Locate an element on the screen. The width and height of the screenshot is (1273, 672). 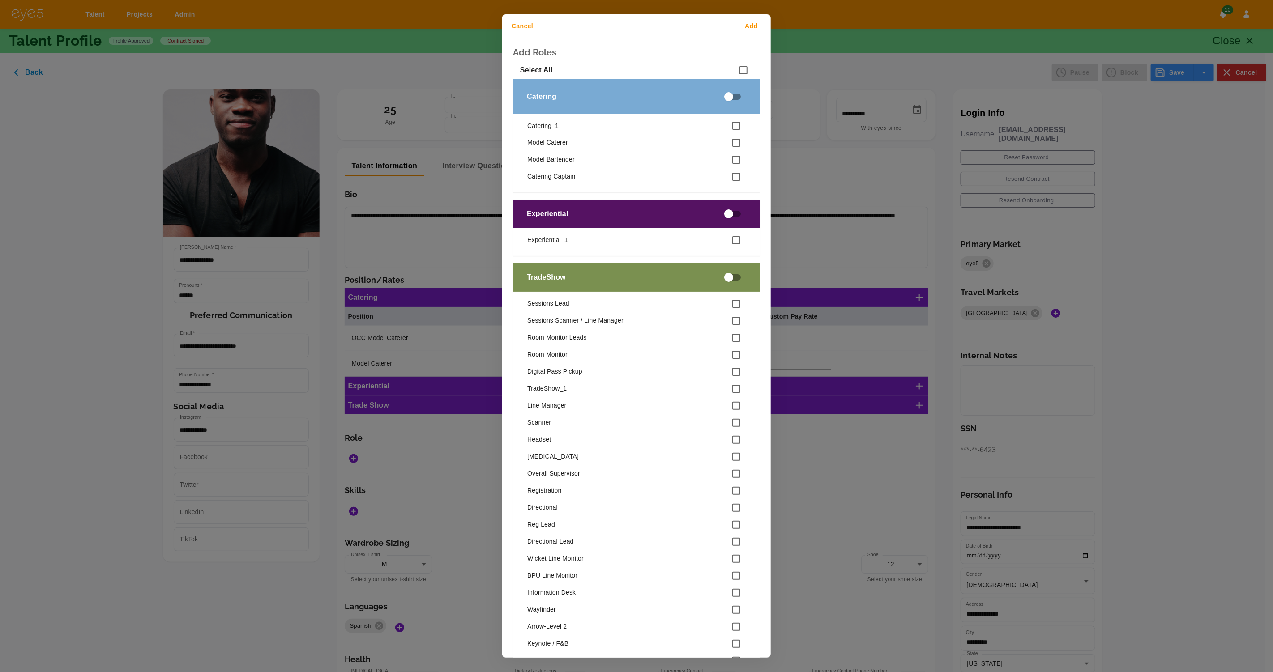
span: Arrow-Level 2 is located at coordinates (629, 627).